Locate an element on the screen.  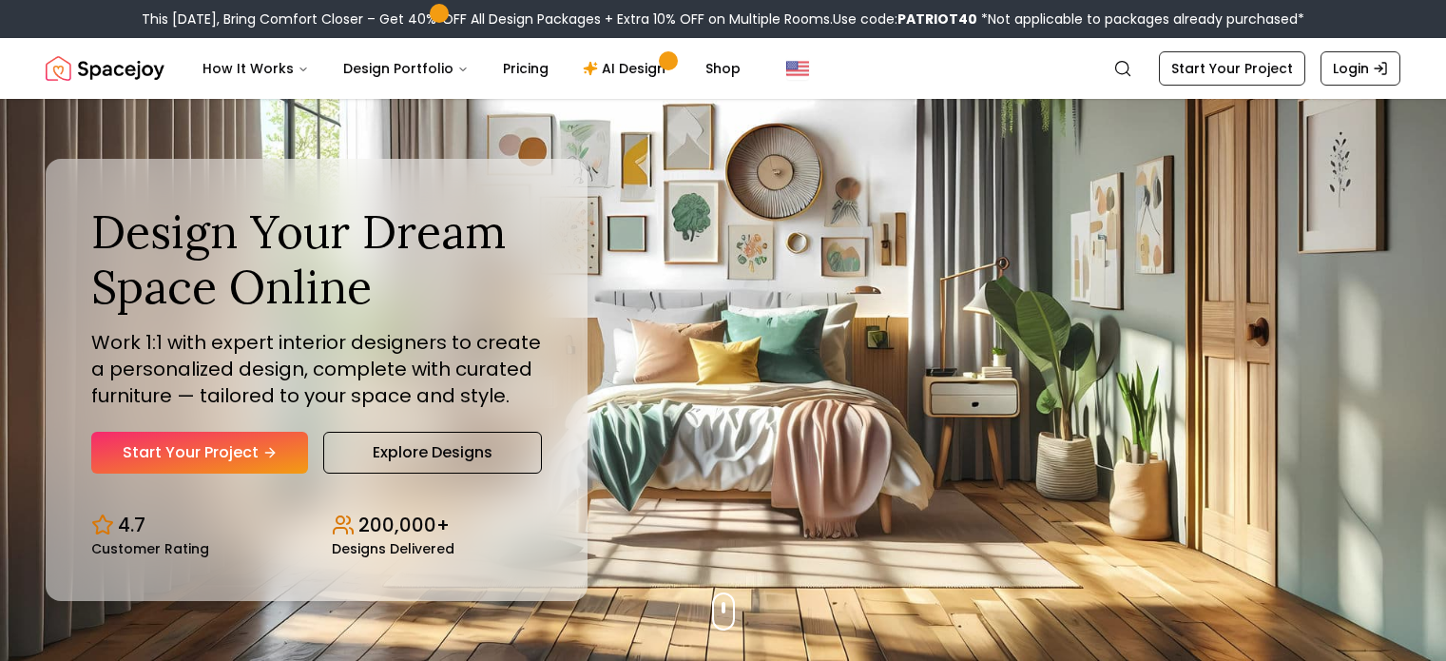
a: Pricing is located at coordinates (526, 68).